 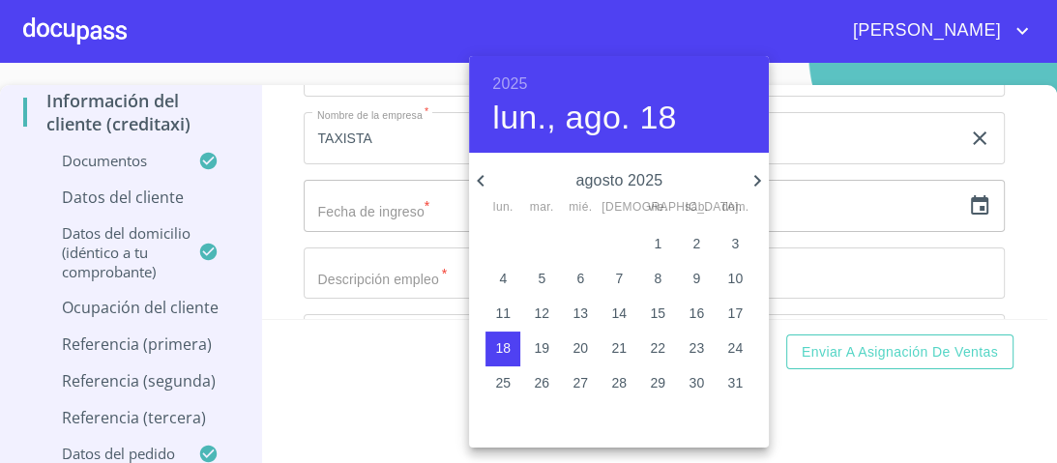 I want to click on button: 31, so click(x=735, y=384).